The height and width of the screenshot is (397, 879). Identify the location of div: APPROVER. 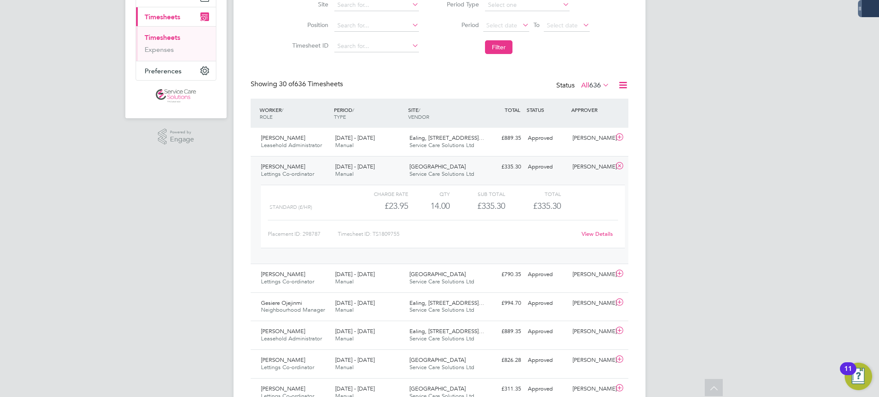
(591, 110).